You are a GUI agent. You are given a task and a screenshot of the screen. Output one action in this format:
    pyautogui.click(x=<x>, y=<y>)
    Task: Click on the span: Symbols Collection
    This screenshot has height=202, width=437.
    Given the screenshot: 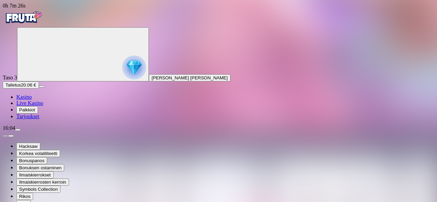 What is the action you would take?
    pyautogui.click(x=38, y=189)
    